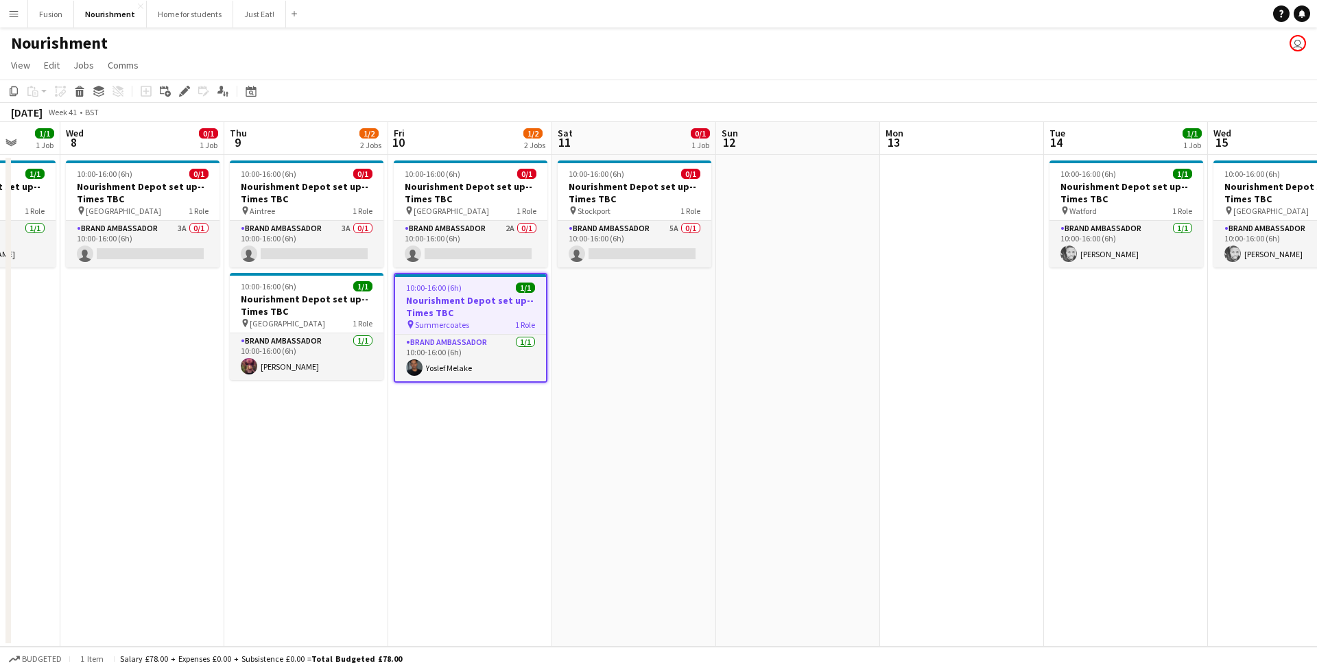 This screenshot has width=1317, height=670. What do you see at coordinates (470, 358) in the screenshot?
I see `app-card-role: Brand Ambassador1/110:00-16:00 (6h)Yoslef Melake` at bounding box center [470, 358].